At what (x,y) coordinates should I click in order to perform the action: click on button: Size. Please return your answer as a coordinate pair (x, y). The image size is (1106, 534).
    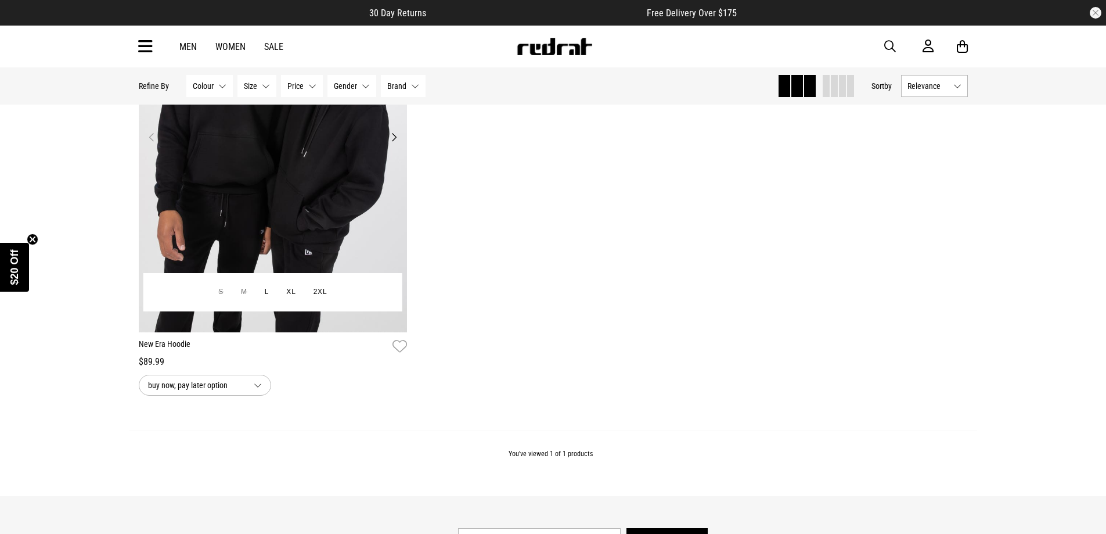
    Looking at the image, I should click on (257, 86).